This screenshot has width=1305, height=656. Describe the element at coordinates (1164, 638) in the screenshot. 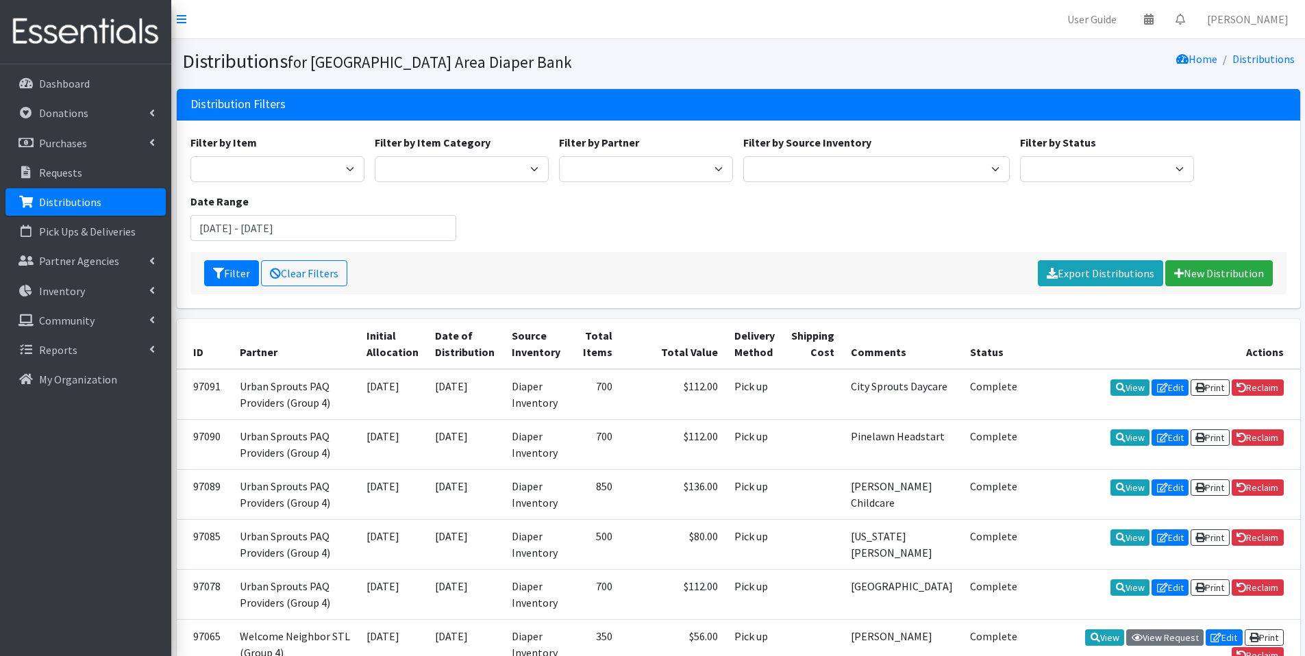

I see `a: View Request` at that location.